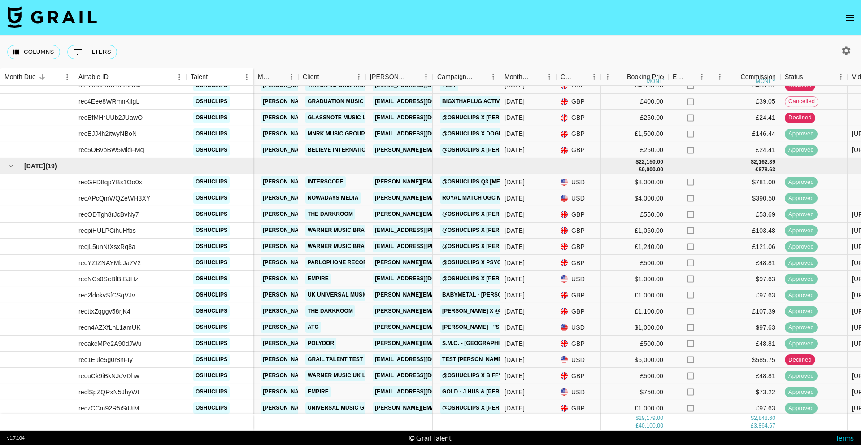  I want to click on div: v 1.7.104, so click(16, 438).